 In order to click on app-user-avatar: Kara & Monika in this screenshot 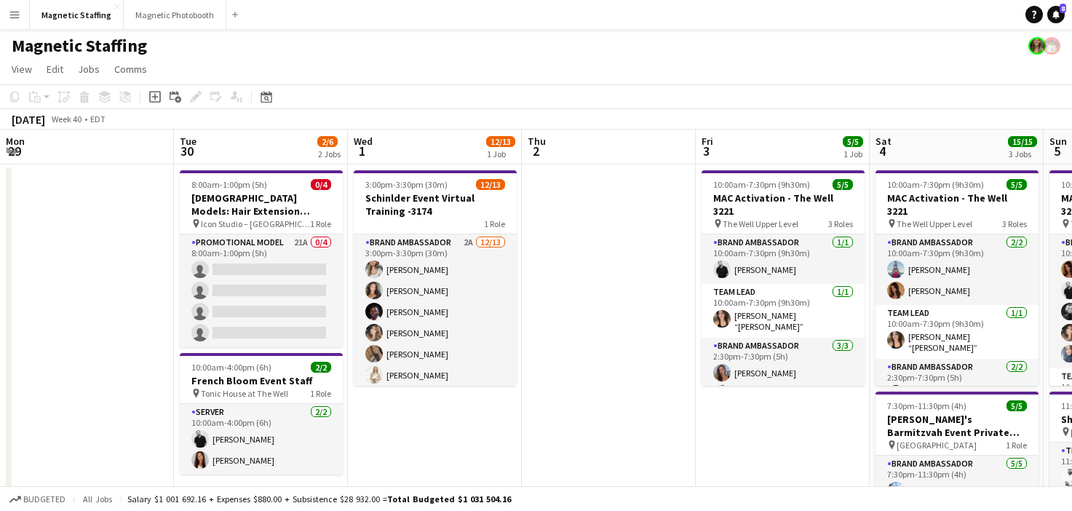, I will do `click(1052, 46)`.